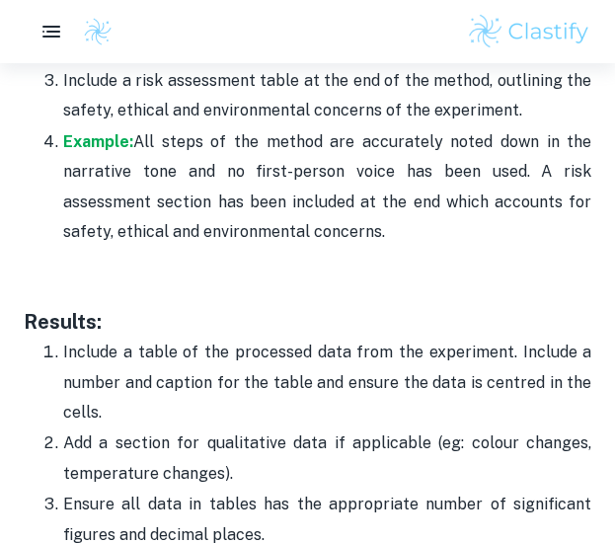 The height and width of the screenshot is (543, 615). I want to click on p: Include a risk assessment table at the end of the method, outlining the safety, ethical and envir..., so click(327, 96).